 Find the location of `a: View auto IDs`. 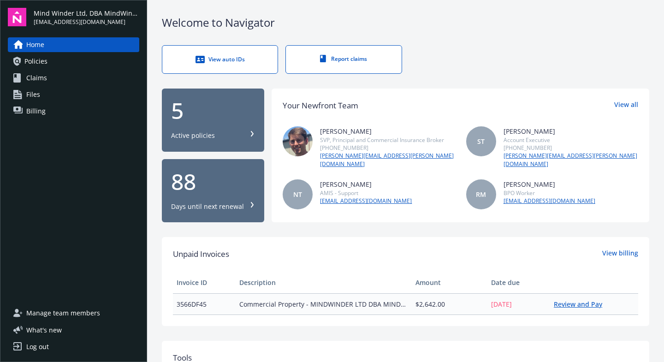

a: View auto IDs is located at coordinates (220, 59).